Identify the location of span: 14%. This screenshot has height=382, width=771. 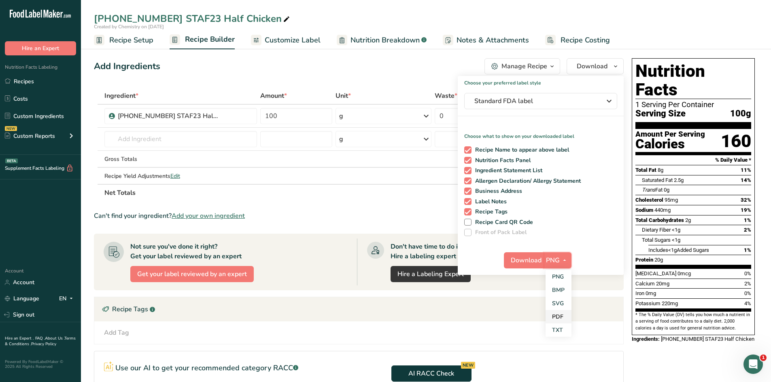
(746, 180).